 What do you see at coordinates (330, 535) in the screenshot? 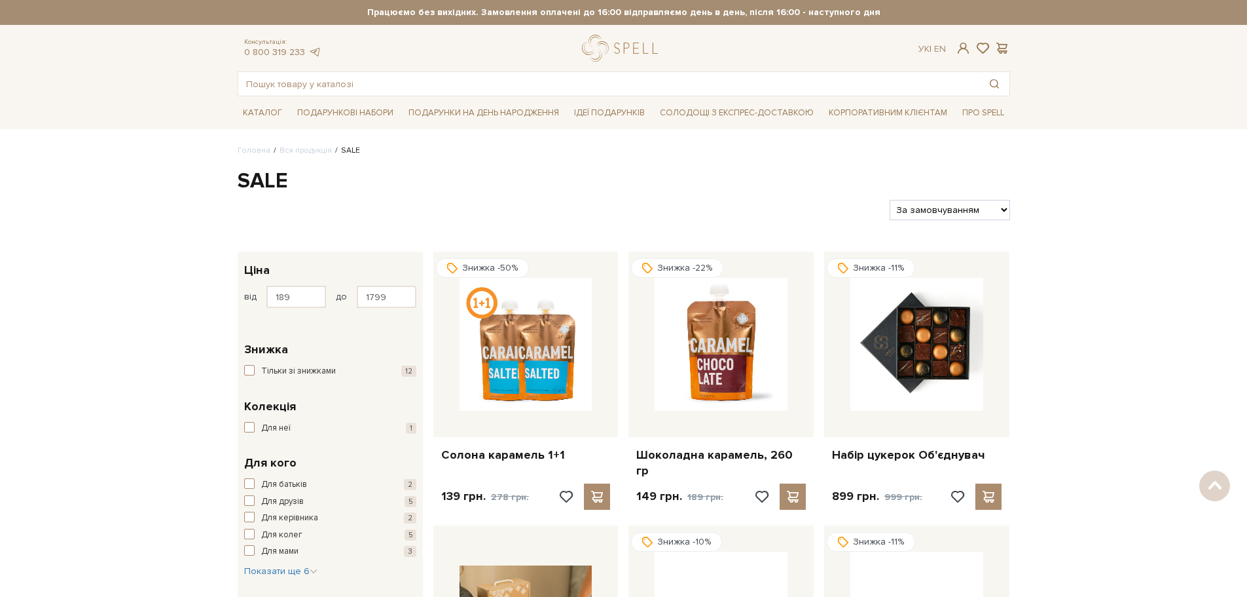
I see `button: Для колег 5` at bounding box center [330, 535].